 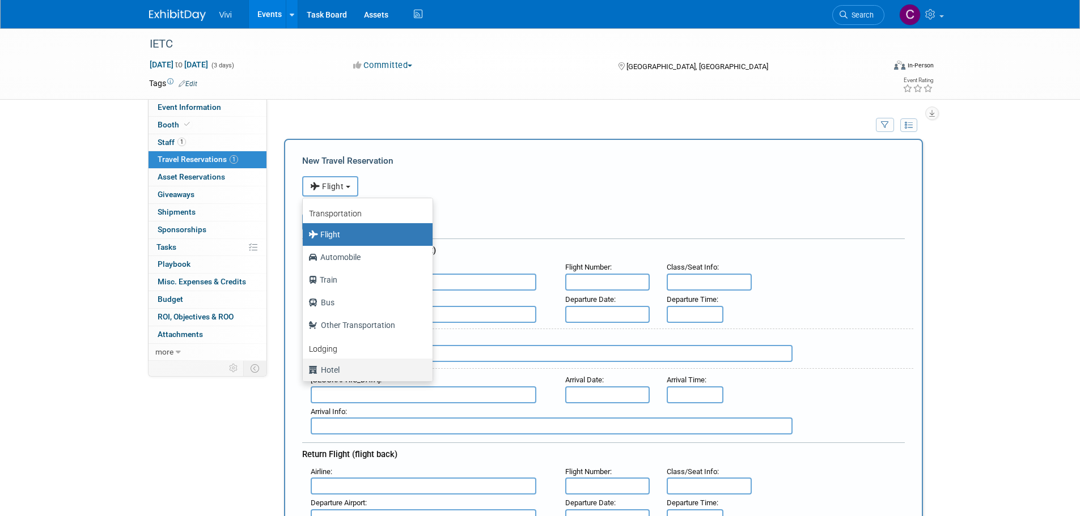 What do you see at coordinates (207, 195) in the screenshot?
I see `a: Giveaways` at bounding box center [207, 195].